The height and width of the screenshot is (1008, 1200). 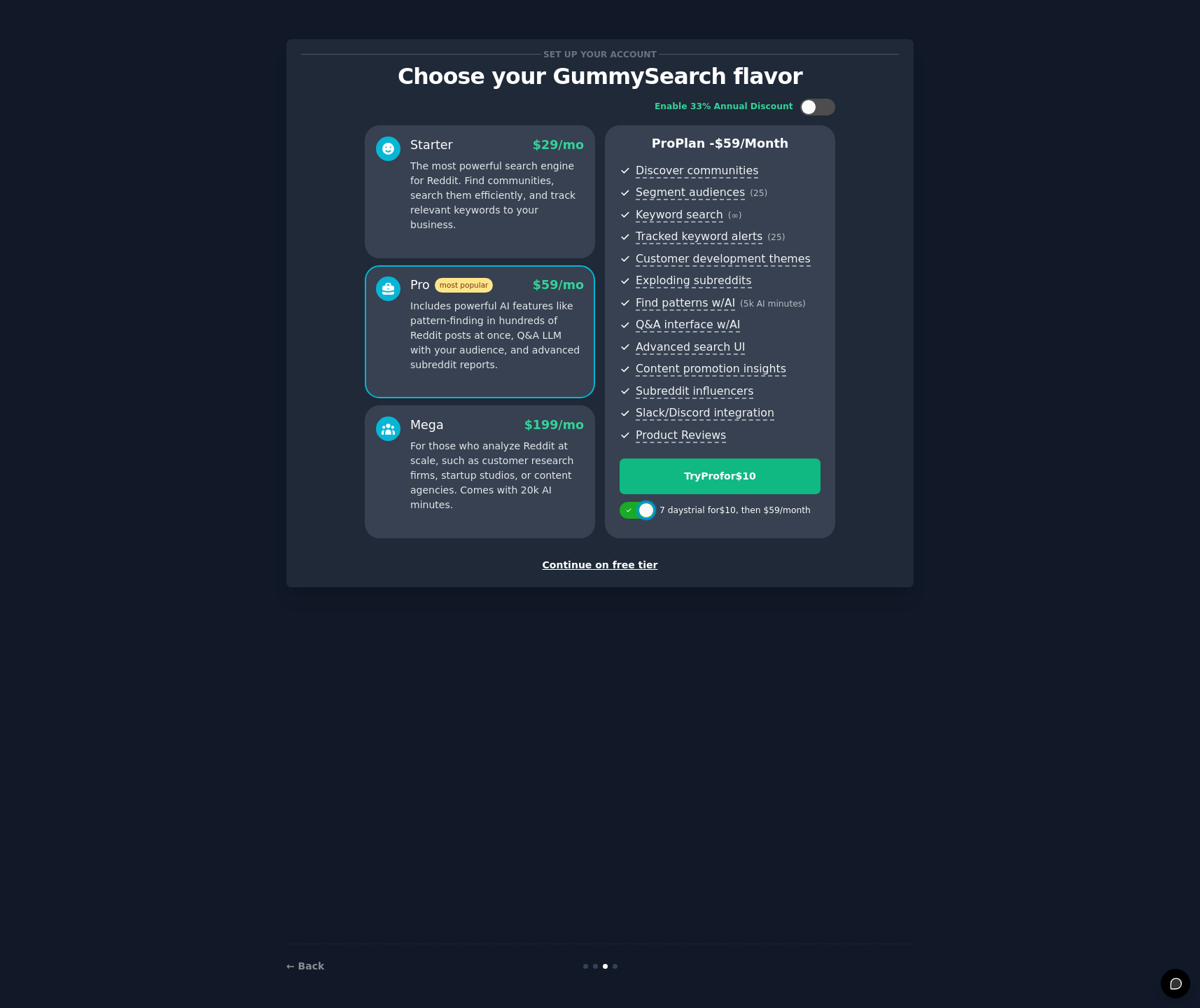 What do you see at coordinates (753, 144) in the screenshot?
I see `span: $ 59 /month` at bounding box center [753, 144].